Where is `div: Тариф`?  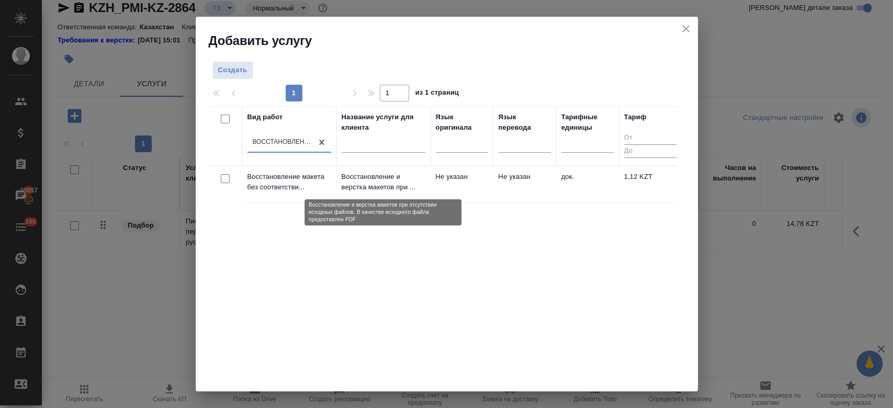 div: Тариф is located at coordinates (635, 117).